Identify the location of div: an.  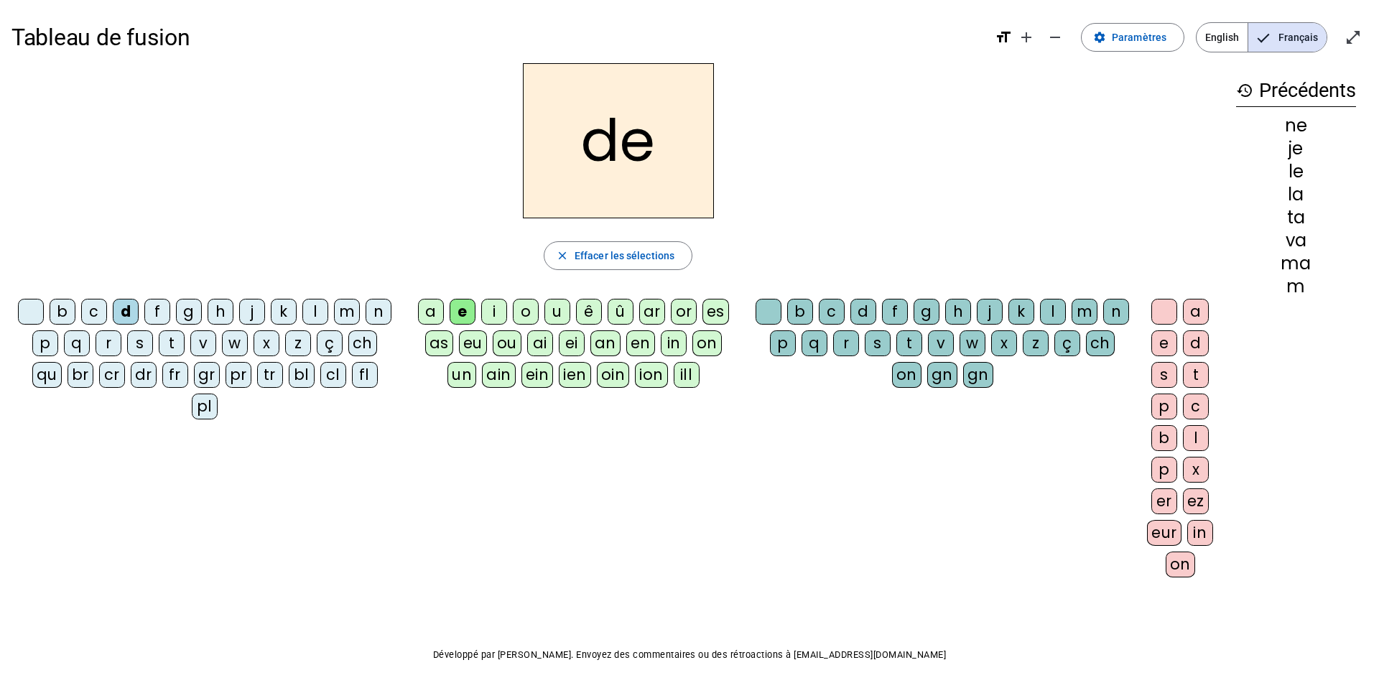
(605, 343).